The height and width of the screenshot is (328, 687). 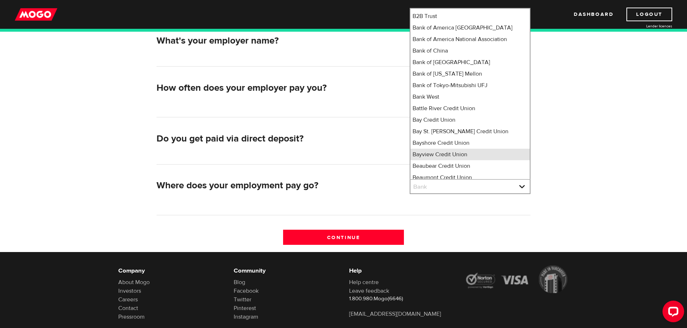 What do you see at coordinates (645, 26) in the screenshot?
I see `a: Lender licences` at bounding box center [645, 26].